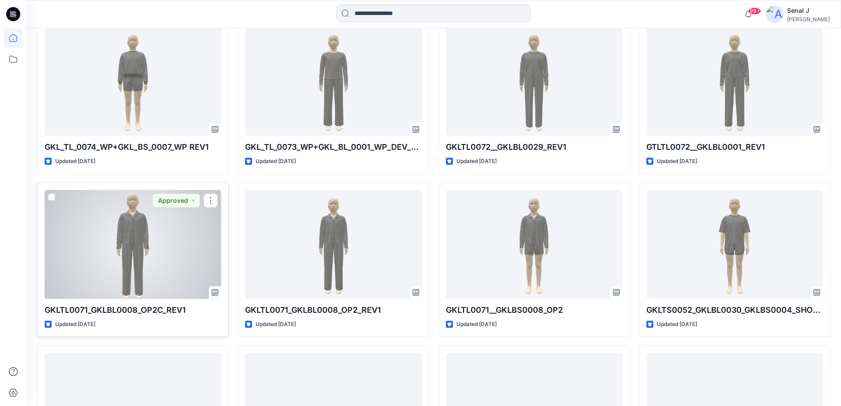 This screenshot has width=841, height=406. Describe the element at coordinates (534, 147) in the screenshot. I see `p: GKLTL0072__GKLBL0029_REV1` at that location.